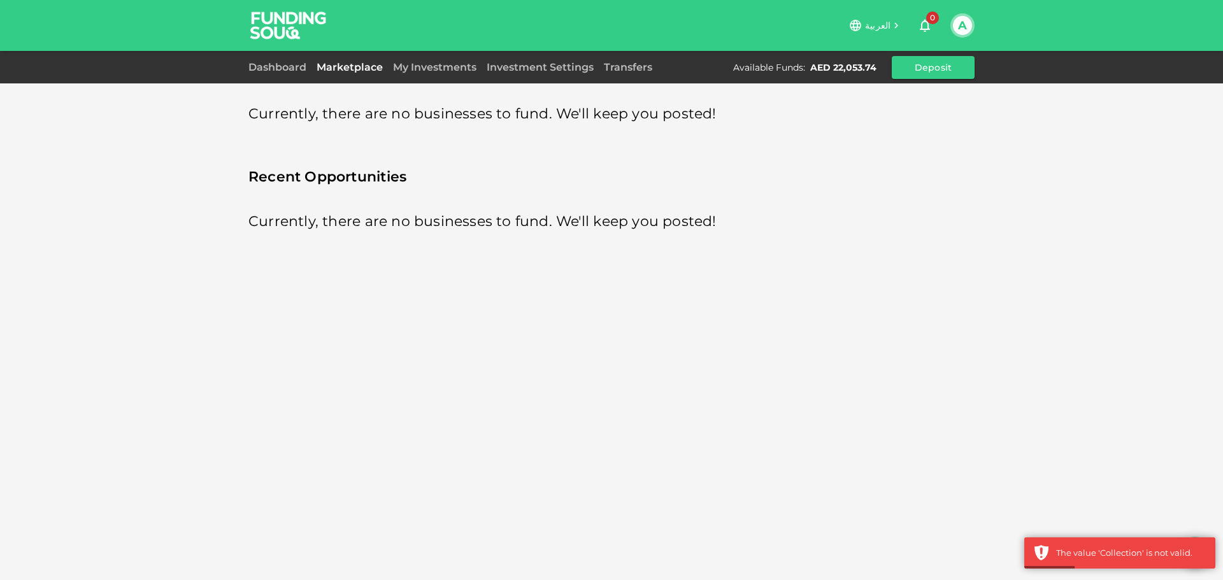 The height and width of the screenshot is (580, 1223). I want to click on button: A, so click(962, 25).